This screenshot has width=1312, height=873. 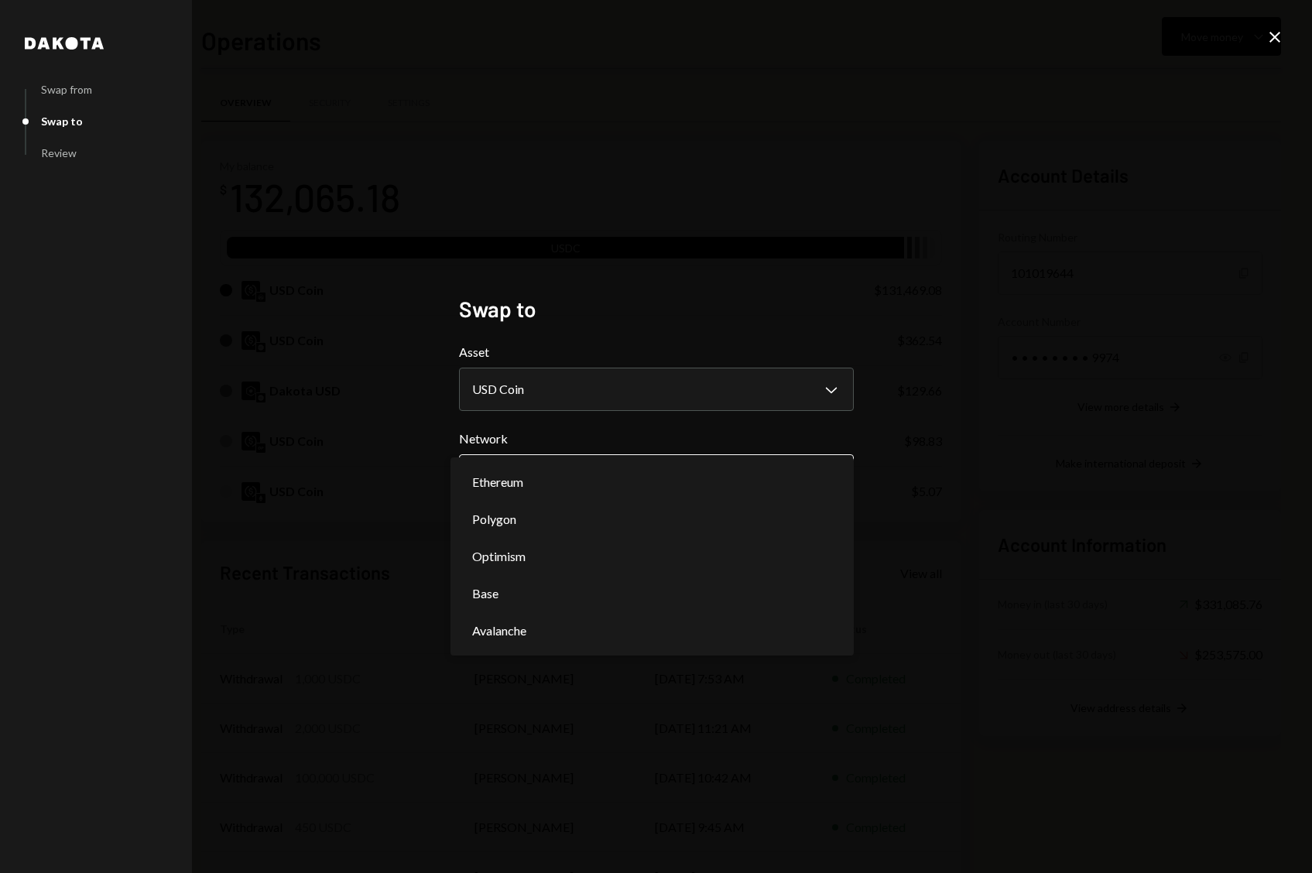 What do you see at coordinates (656, 439) in the screenshot?
I see `label: Network` at bounding box center [656, 439].